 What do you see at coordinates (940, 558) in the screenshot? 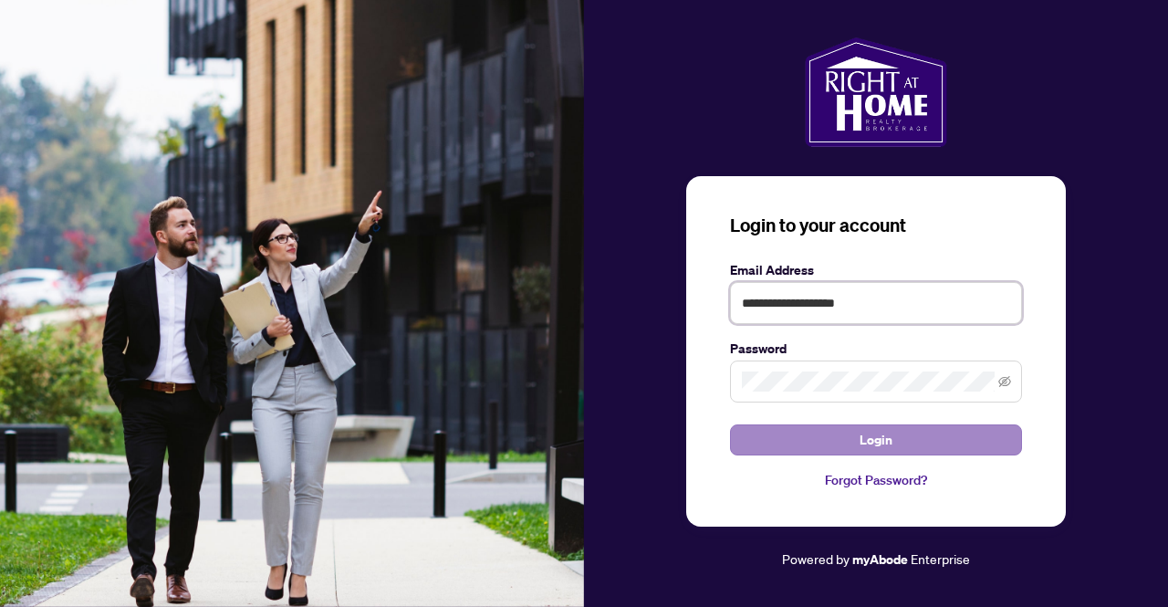
I see `span: Enterprise` at bounding box center [940, 558].